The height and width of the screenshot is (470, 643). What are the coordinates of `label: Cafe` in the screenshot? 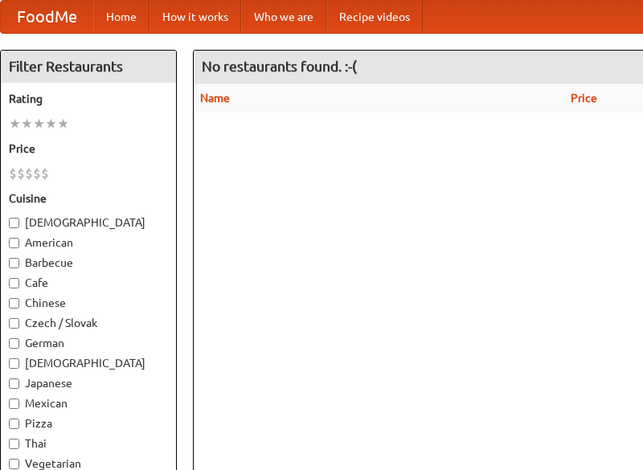 It's located at (88, 283).